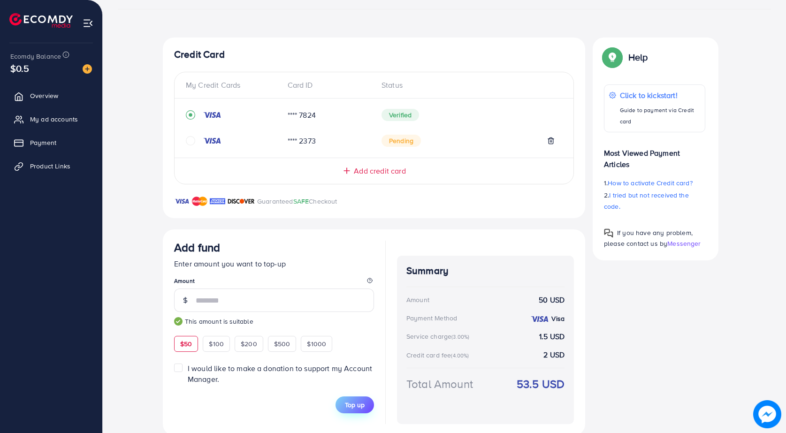 Image resolution: width=786 pixels, height=433 pixels. What do you see at coordinates (20, 68) in the screenshot?
I see `span: $0.5` at bounding box center [20, 68].